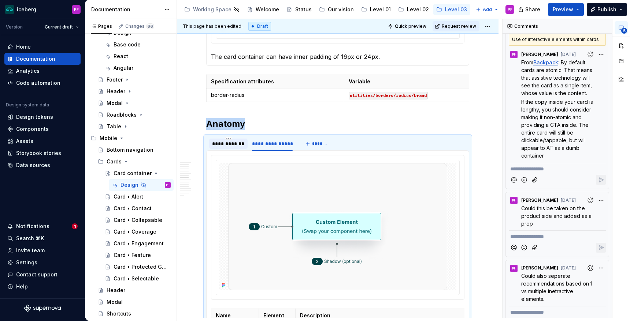  What do you see at coordinates (557, 40) in the screenshot?
I see `div: Use of interactive elements within cards` at bounding box center [557, 40].